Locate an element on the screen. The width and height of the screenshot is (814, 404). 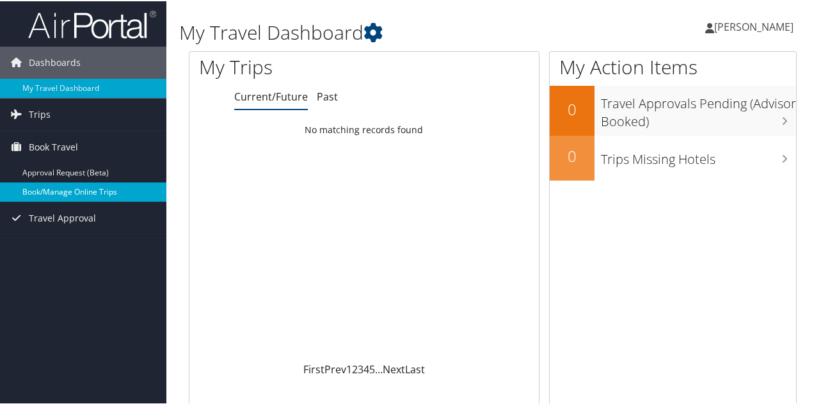
a: 2 is located at coordinates (354, 368).